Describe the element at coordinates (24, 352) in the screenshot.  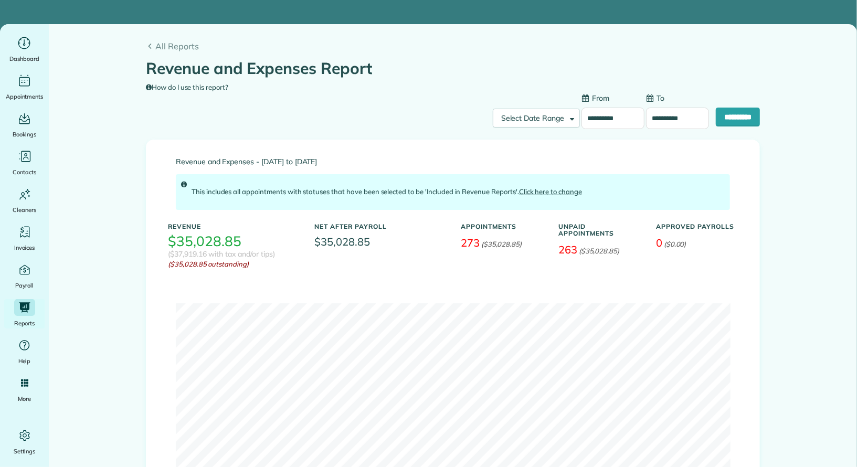
I see `a: Help` at that location.